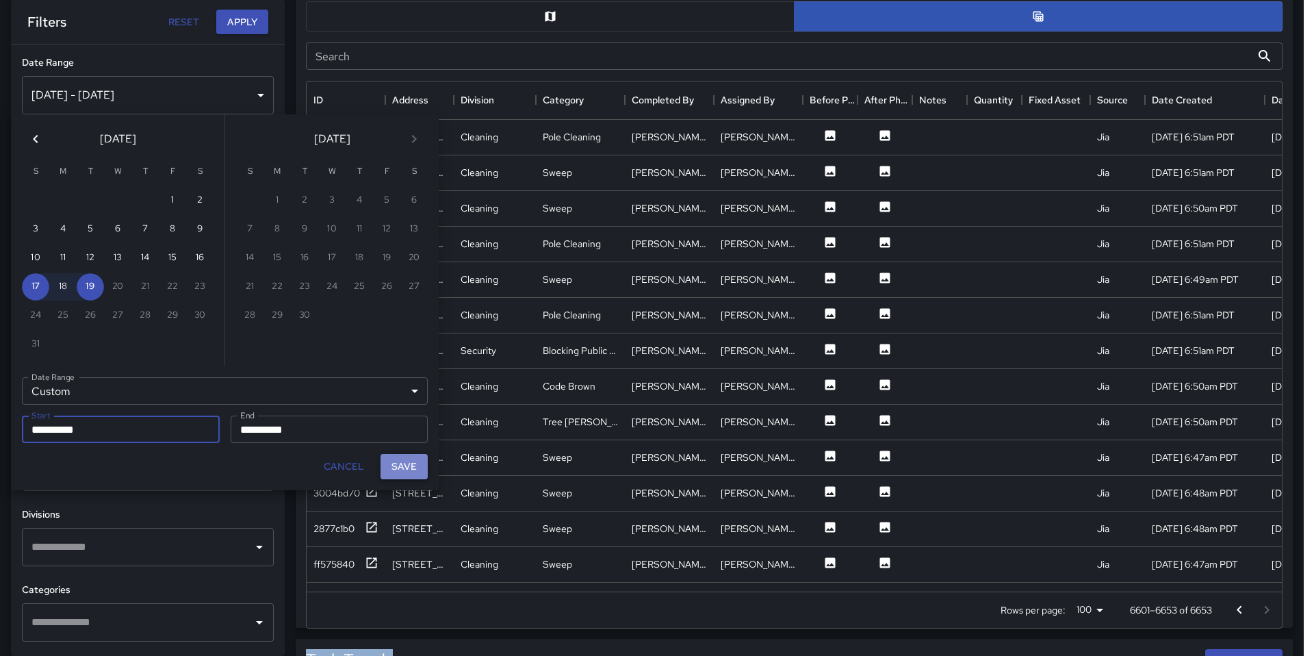  What do you see at coordinates (90, 287) in the screenshot?
I see `button: 19` at bounding box center [90, 287].